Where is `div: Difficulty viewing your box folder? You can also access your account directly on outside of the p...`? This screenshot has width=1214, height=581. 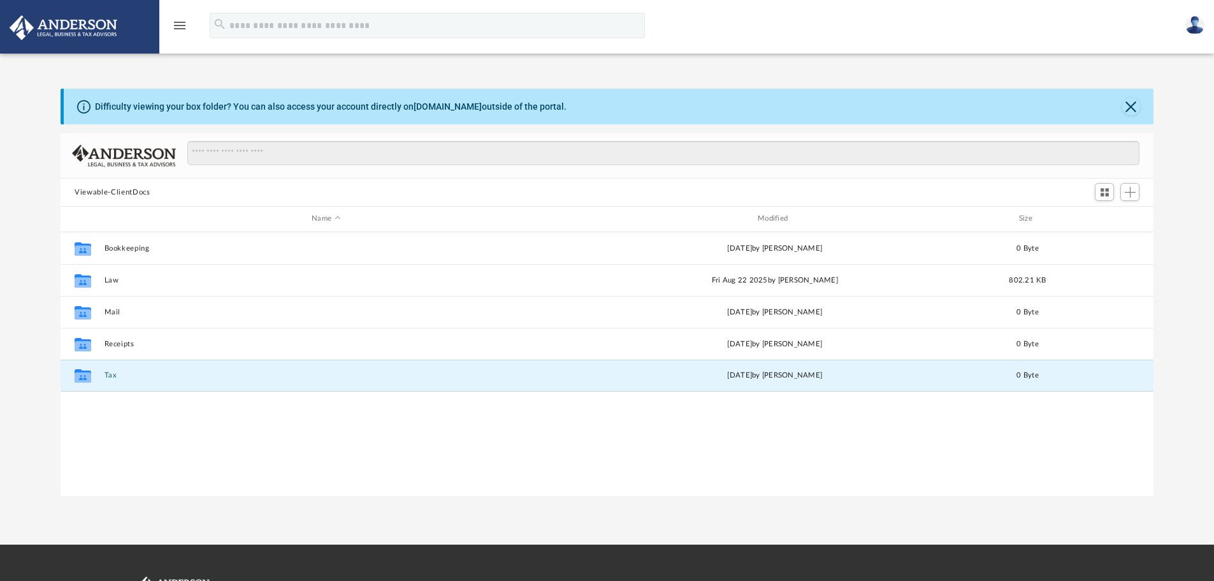 div: Difficulty viewing your box folder? You can also access your account directly on outside of the p... is located at coordinates (331, 106).